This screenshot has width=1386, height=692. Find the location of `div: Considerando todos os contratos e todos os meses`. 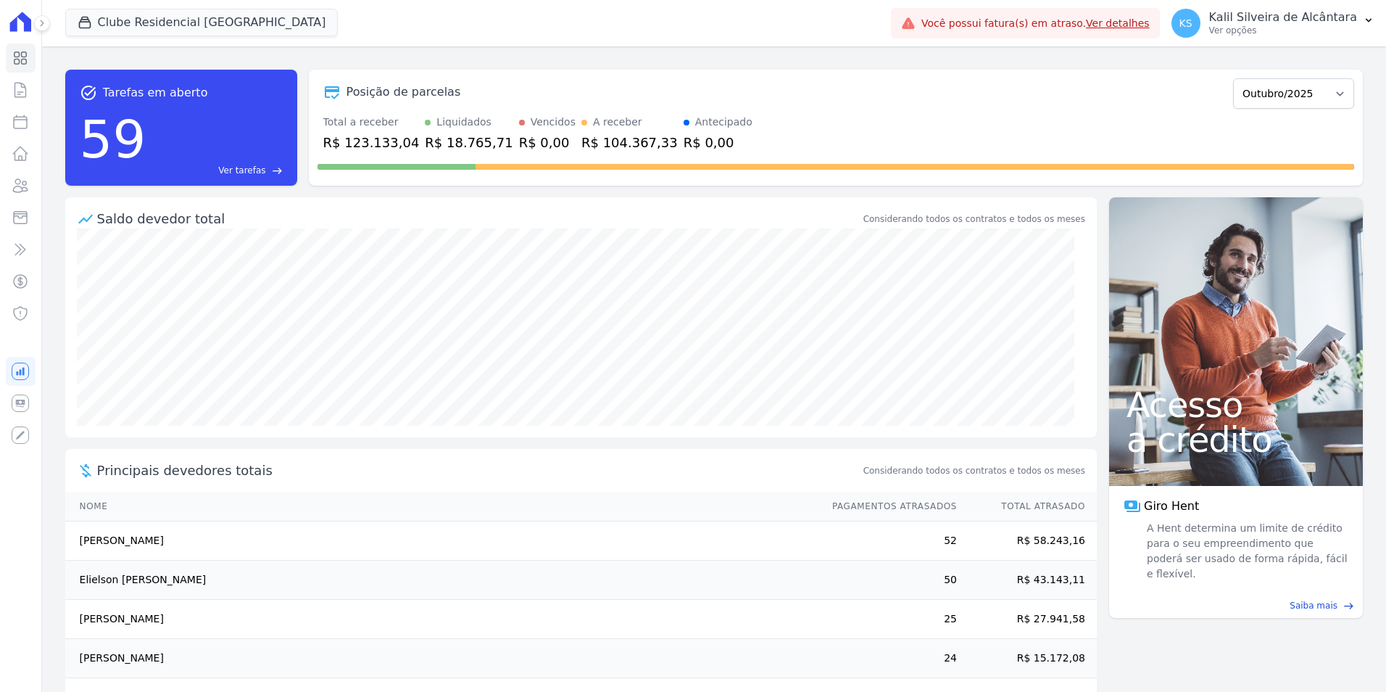

div: Considerando todos os contratos e todos os meses is located at coordinates (975, 219).